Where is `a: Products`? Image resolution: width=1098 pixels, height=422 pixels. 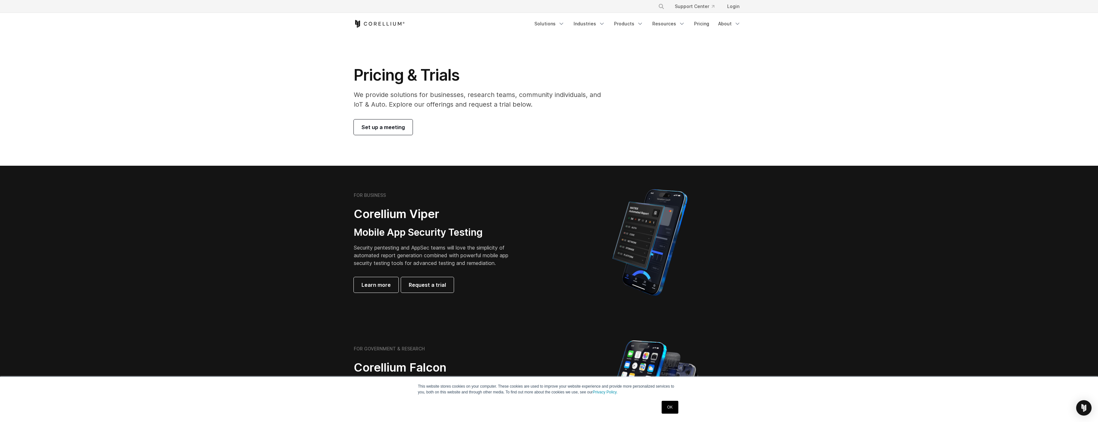 a: Products is located at coordinates (629, 24).